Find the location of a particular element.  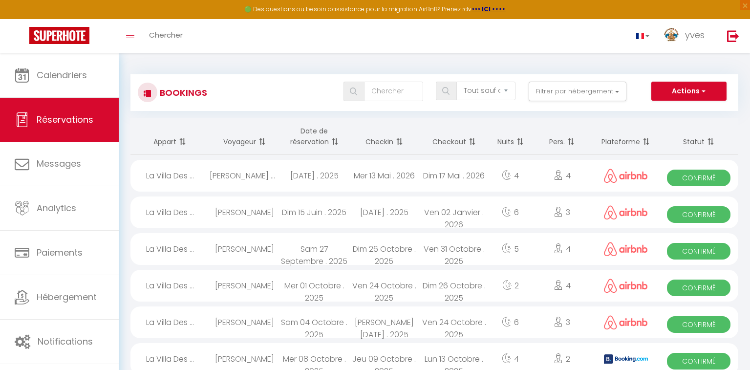

th: Sort by checkout is located at coordinates (454, 136).